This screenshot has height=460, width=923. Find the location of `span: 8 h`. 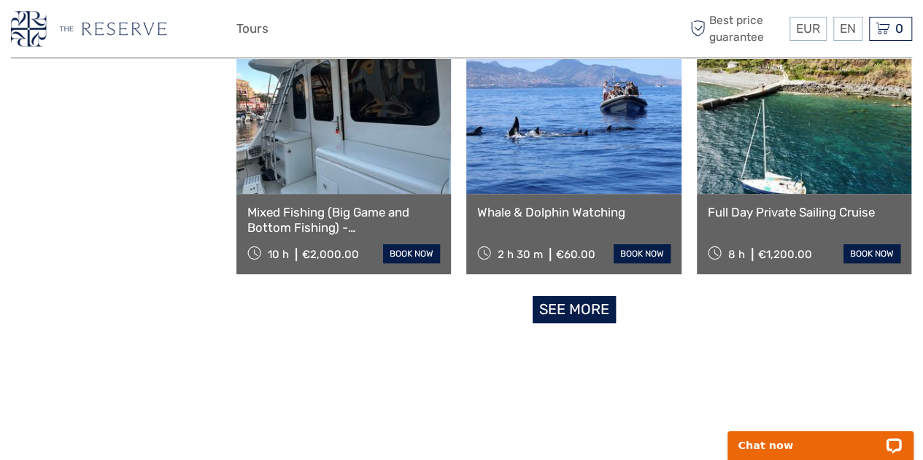

span: 8 h is located at coordinates (736, 255).